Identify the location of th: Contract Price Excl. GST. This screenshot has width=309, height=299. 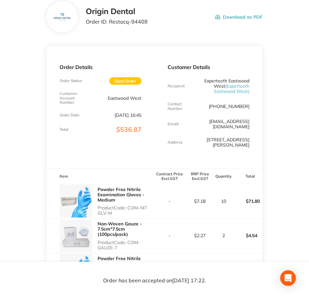
(169, 176).